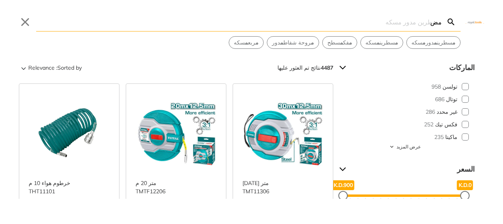 This screenshot has height=224, width=503. Describe the element at coordinates (382, 42) in the screenshot. I see `button: Select suggestion: مسطرين مسكه` at that location.